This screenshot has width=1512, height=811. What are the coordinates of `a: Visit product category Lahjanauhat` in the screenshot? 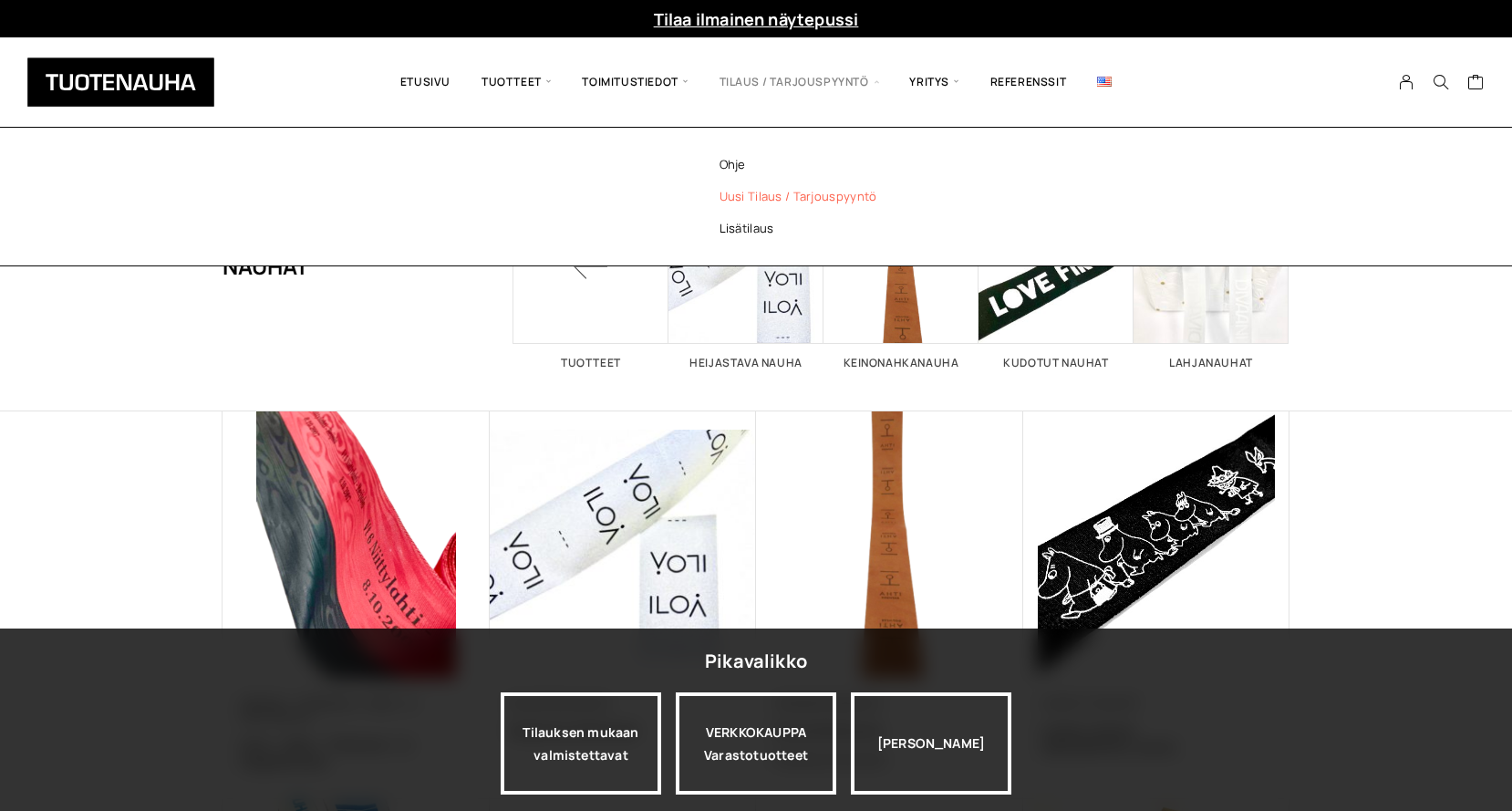 It's located at (1211, 278).